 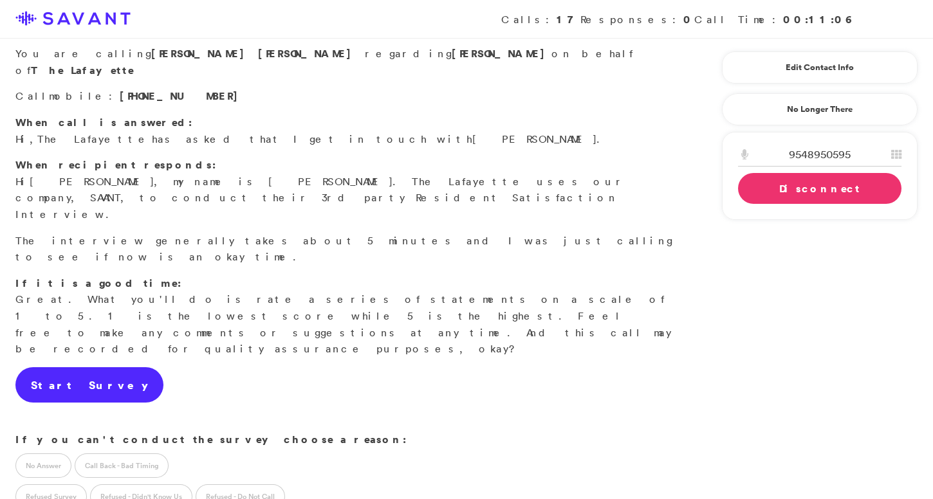 What do you see at coordinates (568, 19) in the screenshot?
I see `strong: 17` at bounding box center [568, 19].